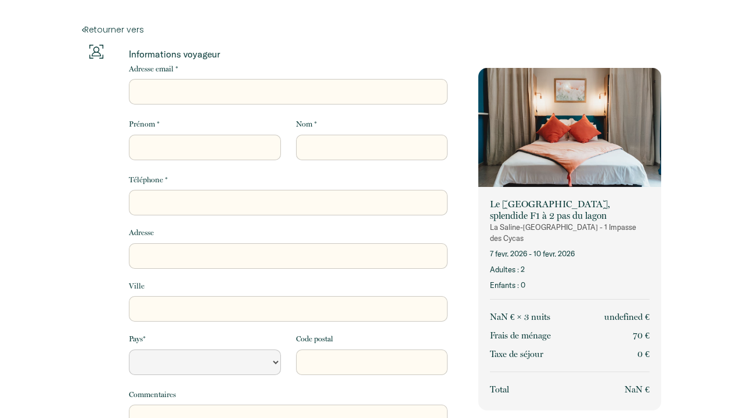  What do you see at coordinates (306, 124) in the screenshot?
I see `label: Nom *` at bounding box center [306, 124].